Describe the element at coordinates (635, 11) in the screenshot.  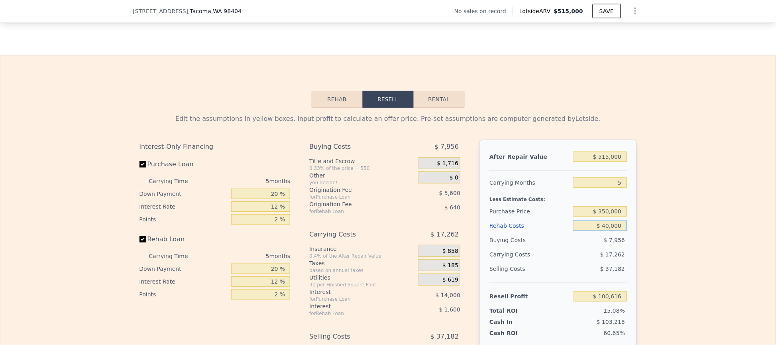
I see `button: Show Options` at that location.